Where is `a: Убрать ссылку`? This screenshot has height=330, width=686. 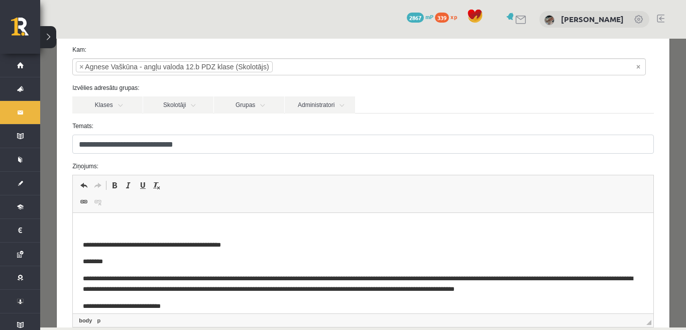
a: Убрать ссылку is located at coordinates (58, 163).